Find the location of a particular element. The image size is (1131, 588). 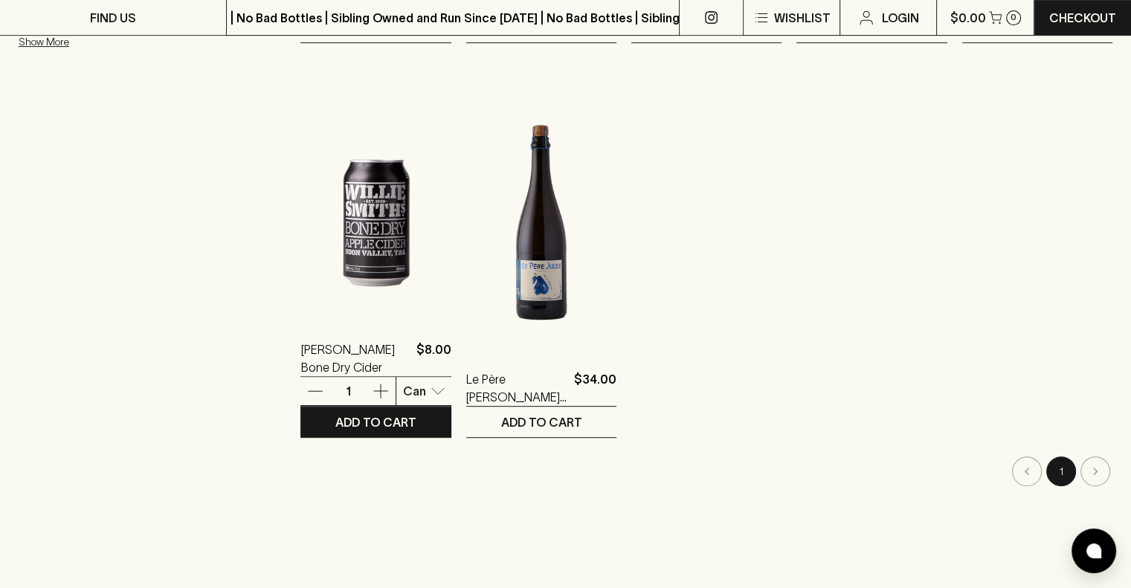

p: Login is located at coordinates (900, 18).